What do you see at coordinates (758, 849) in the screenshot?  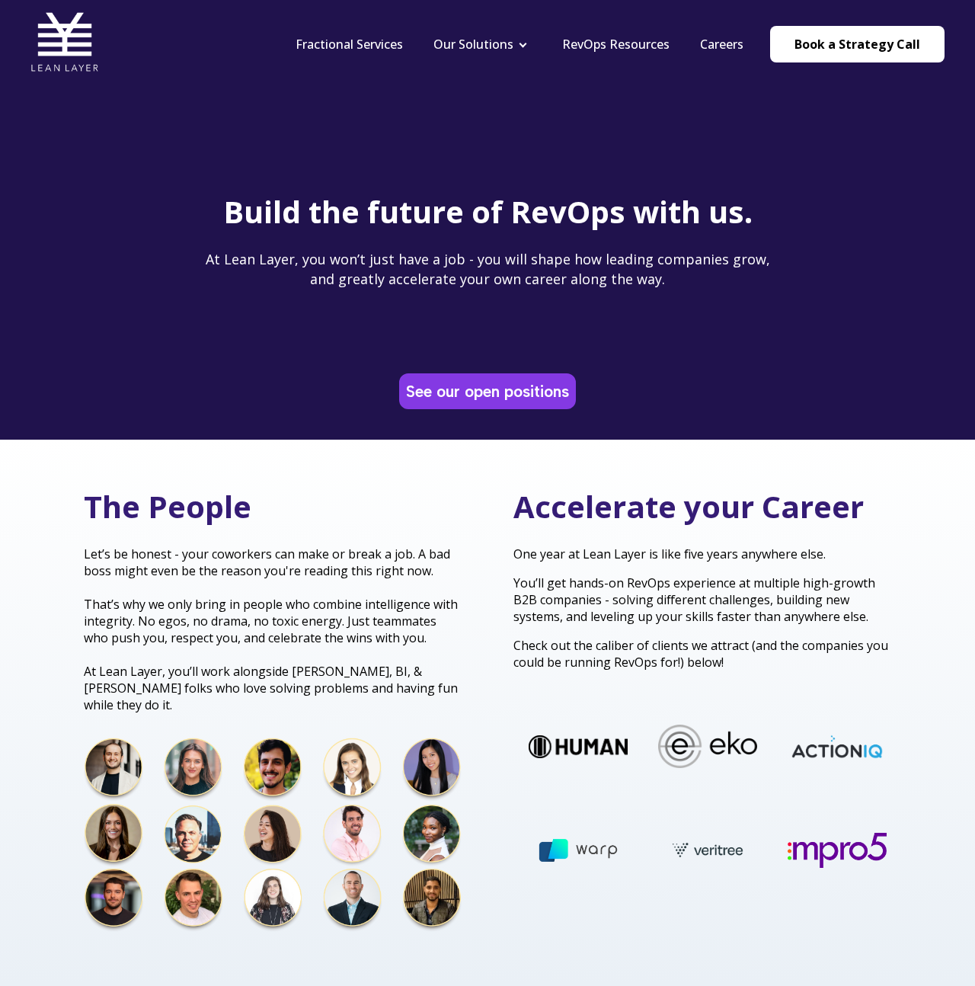 I see `img: veritree` at bounding box center [758, 849].